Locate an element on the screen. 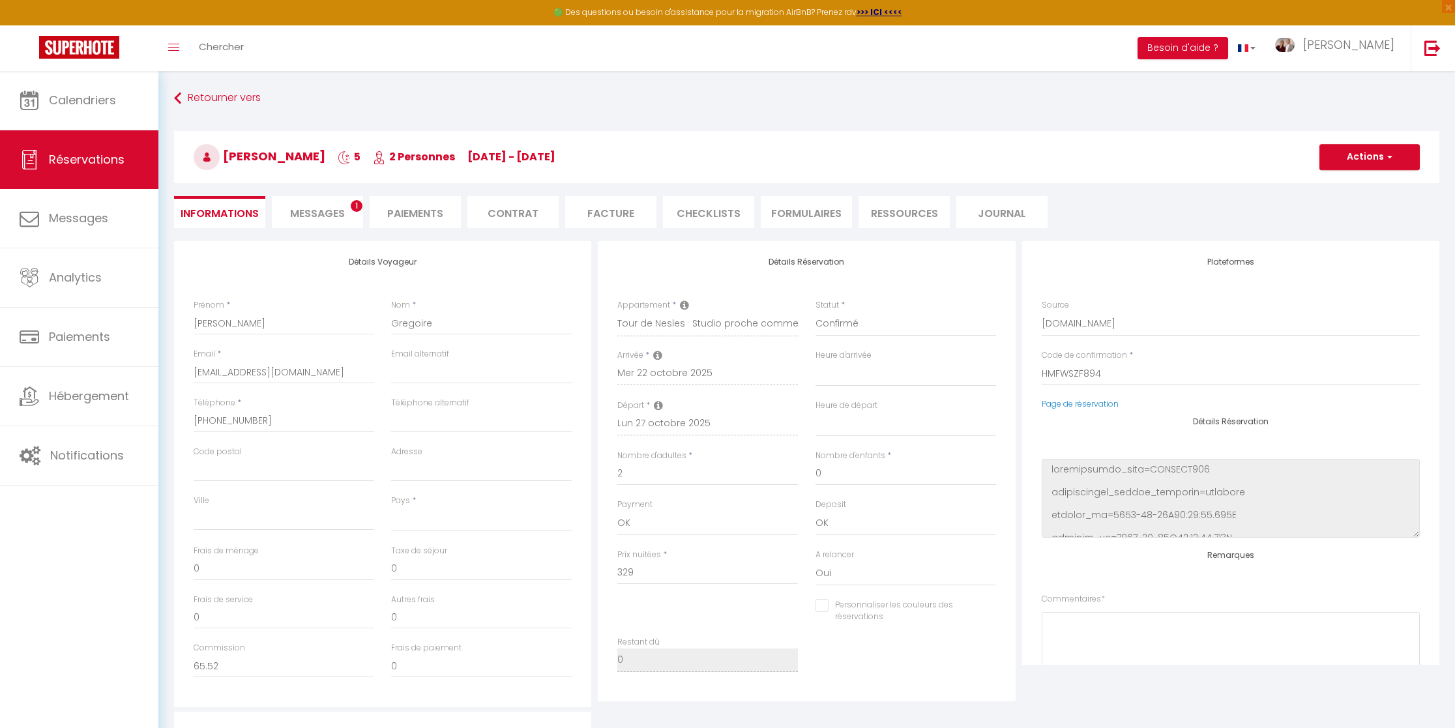  label: Nombre d'enfants is located at coordinates (850, 456).